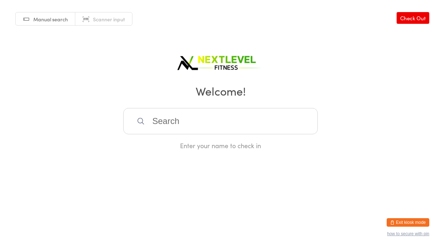 This screenshot has width=441, height=248. I want to click on img: Next Level Fitness, so click(220, 61).